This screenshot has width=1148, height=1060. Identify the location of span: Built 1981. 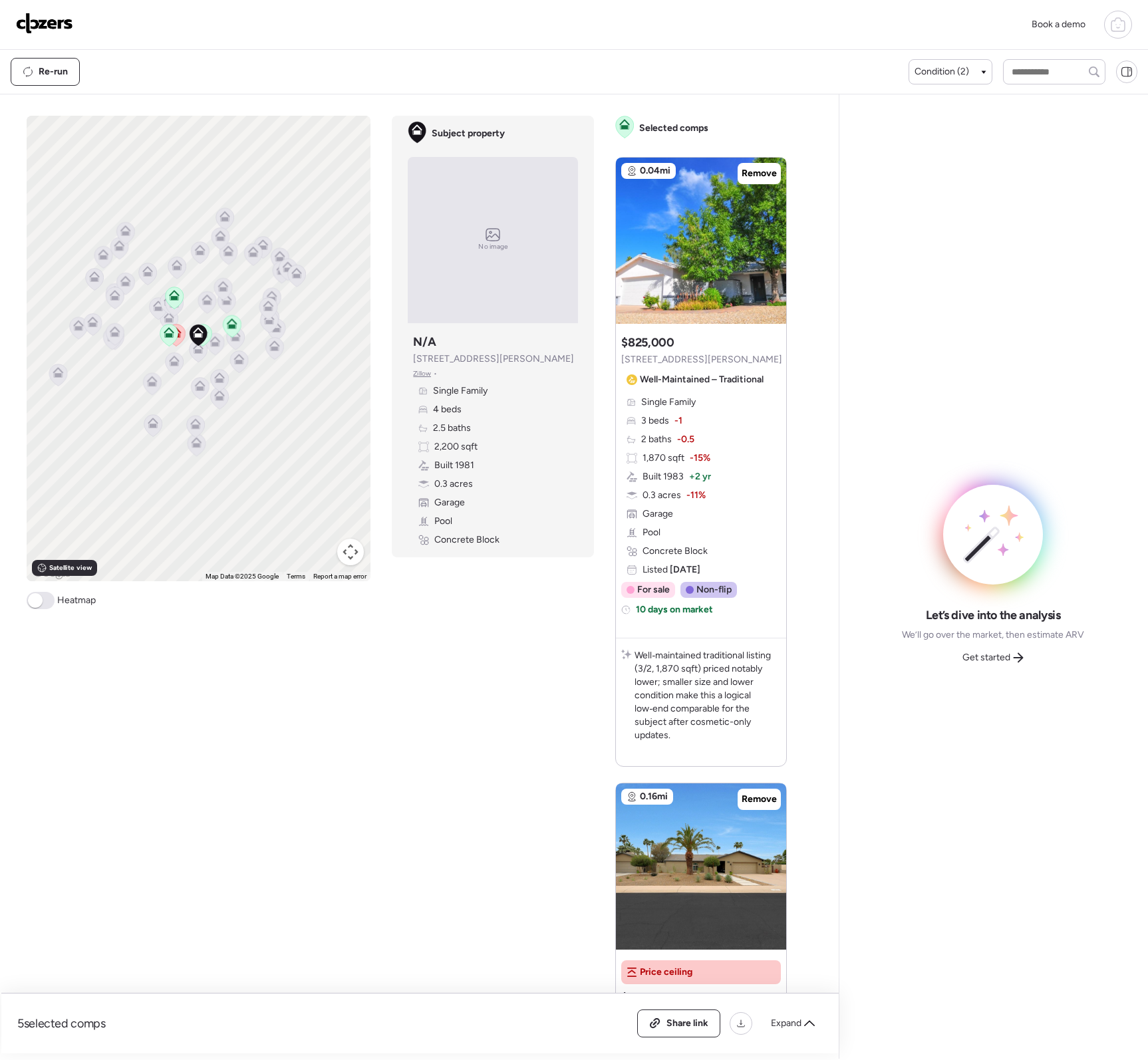
(454, 466).